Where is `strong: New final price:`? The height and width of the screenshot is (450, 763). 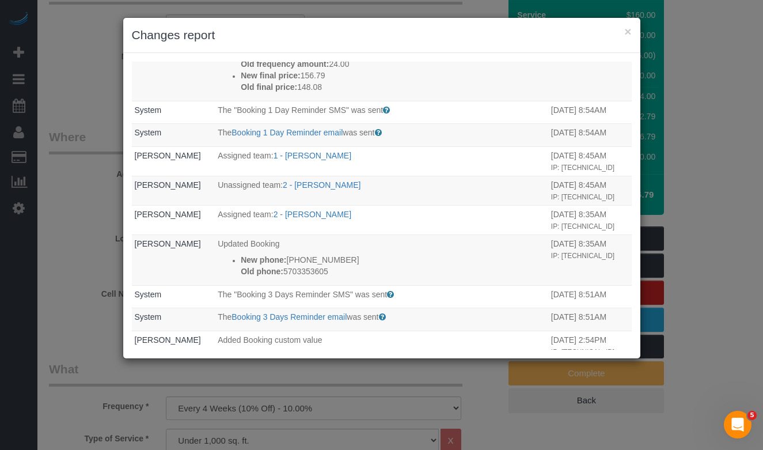 strong: New final price: is located at coordinates (270, 75).